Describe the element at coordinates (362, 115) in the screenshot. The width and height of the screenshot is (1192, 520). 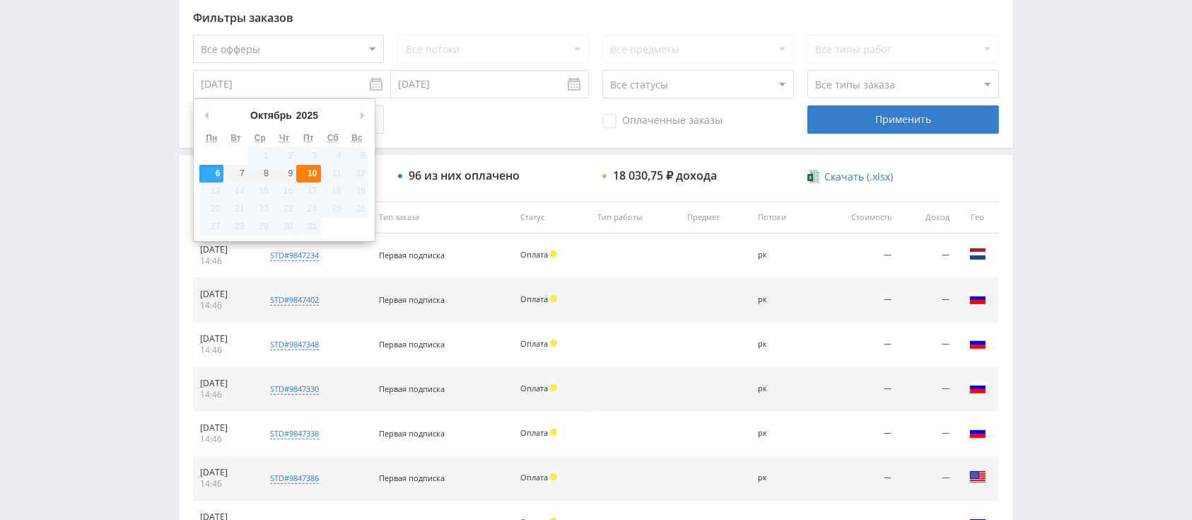
I see `button: Следующий месяц` at that location.